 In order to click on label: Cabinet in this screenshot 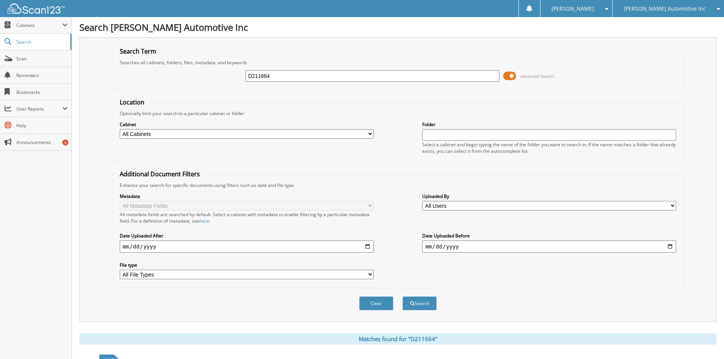, I will do `click(247, 124)`.